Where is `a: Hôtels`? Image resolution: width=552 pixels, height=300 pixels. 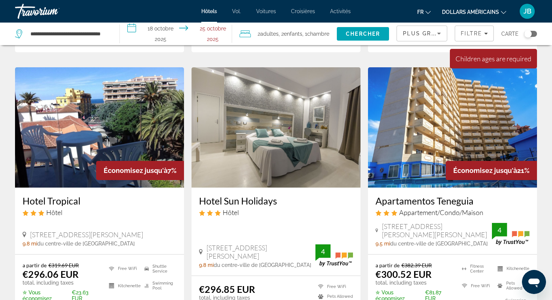
a: Hôtels is located at coordinates (209, 11).